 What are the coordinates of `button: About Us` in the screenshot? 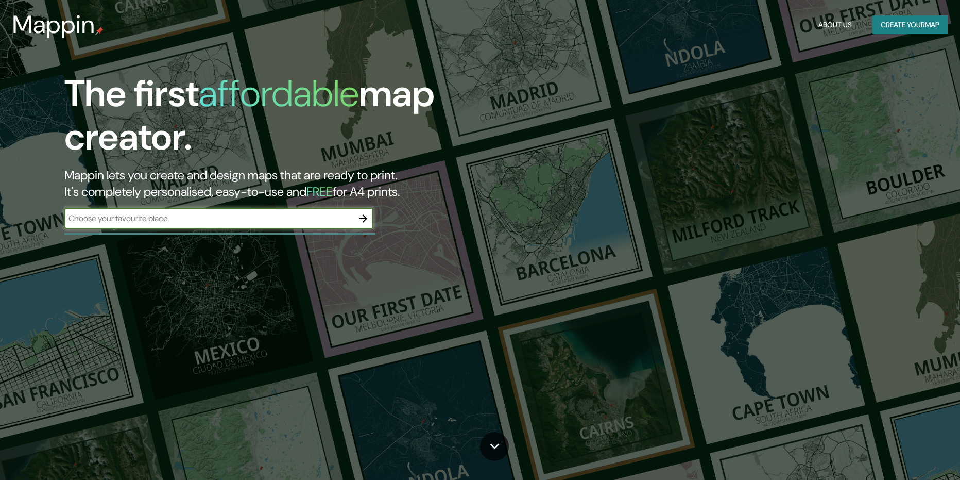 It's located at (835, 25).